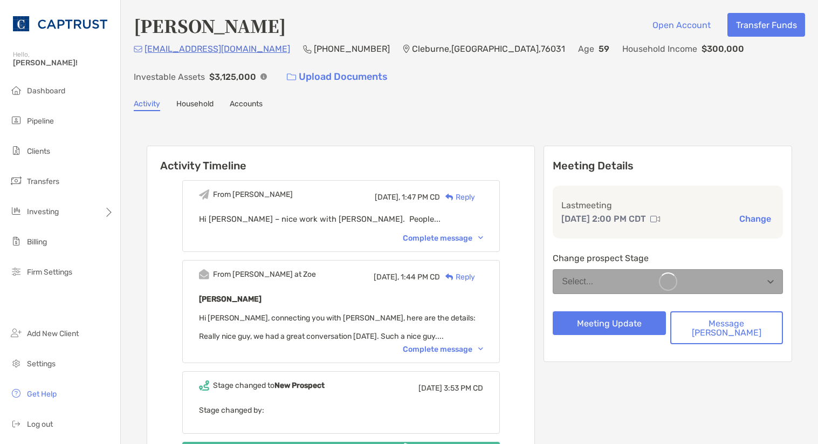 Image resolution: width=818 pixels, height=444 pixels. I want to click on span: Billing, so click(37, 242).